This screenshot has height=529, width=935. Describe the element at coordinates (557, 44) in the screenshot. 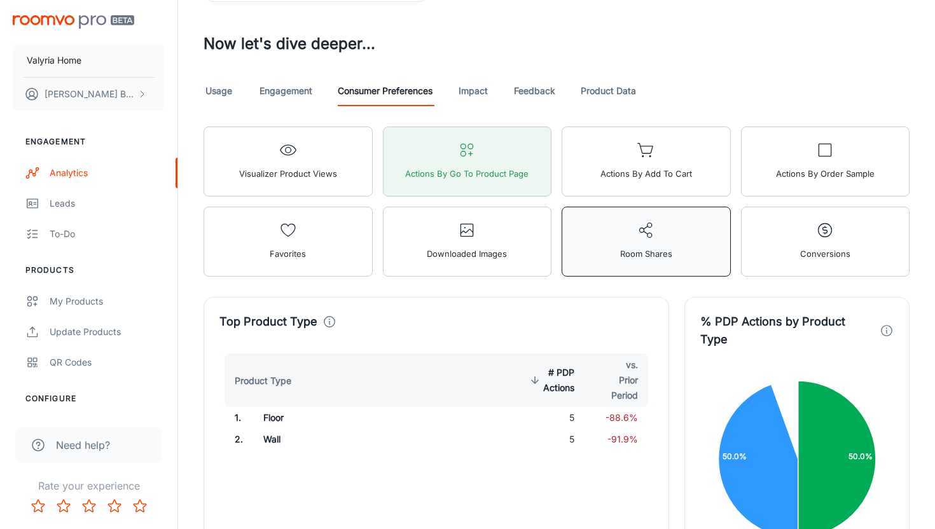

I see `h3: Now let's dive deeper...` at that location.